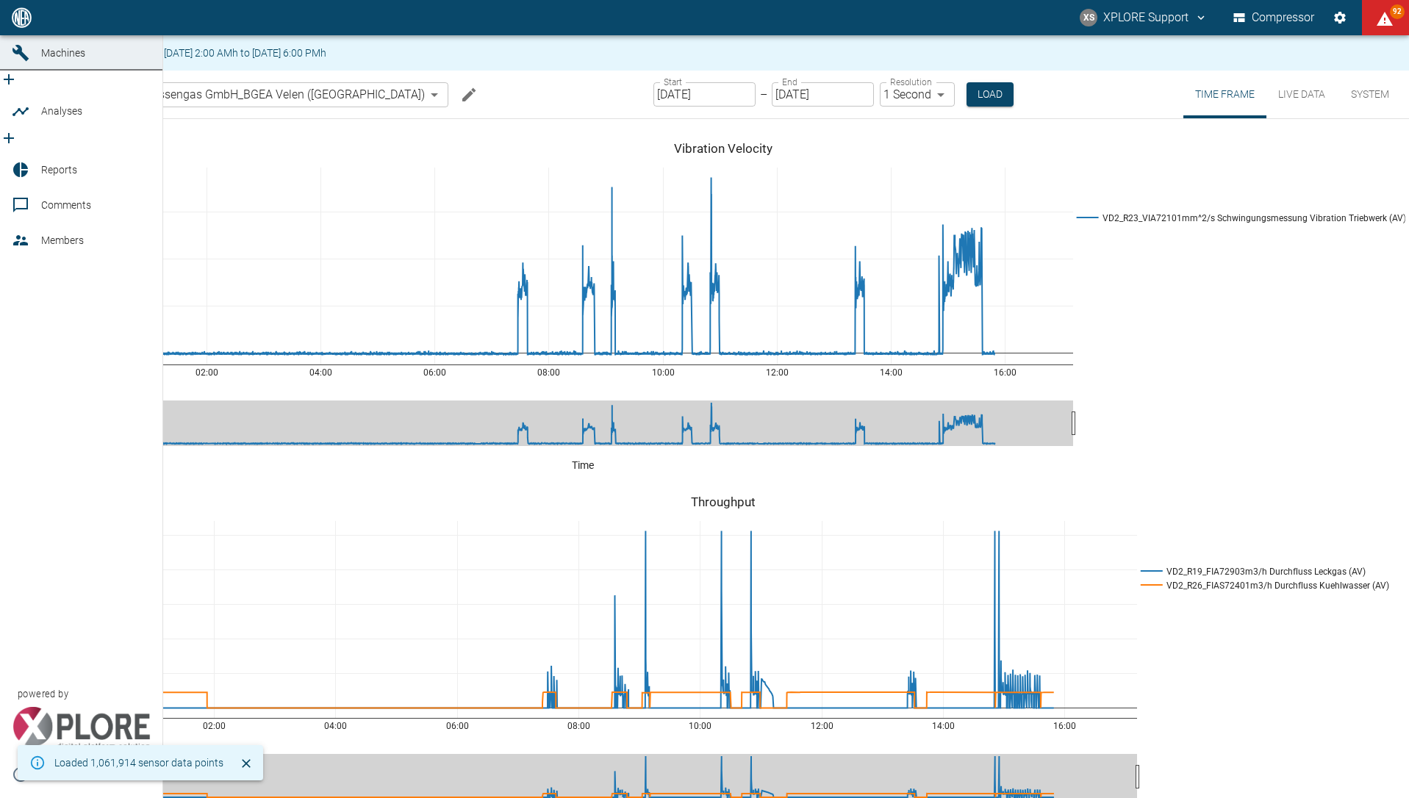 Image resolution: width=1409 pixels, height=798 pixels. Describe the element at coordinates (1398, 12) in the screenshot. I see `span: 92` at that location.